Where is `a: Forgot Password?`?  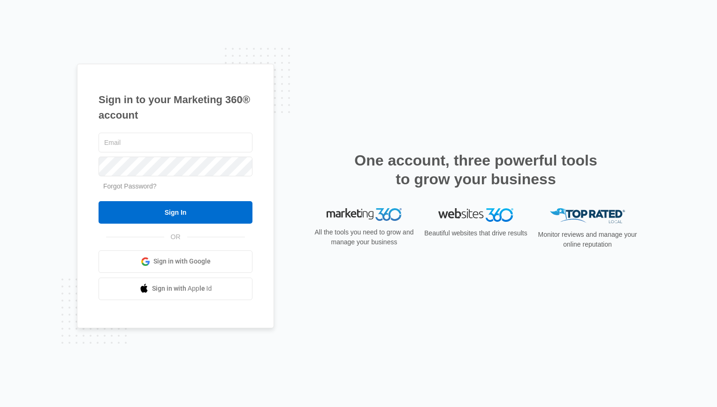
a: Forgot Password? is located at coordinates (130, 186).